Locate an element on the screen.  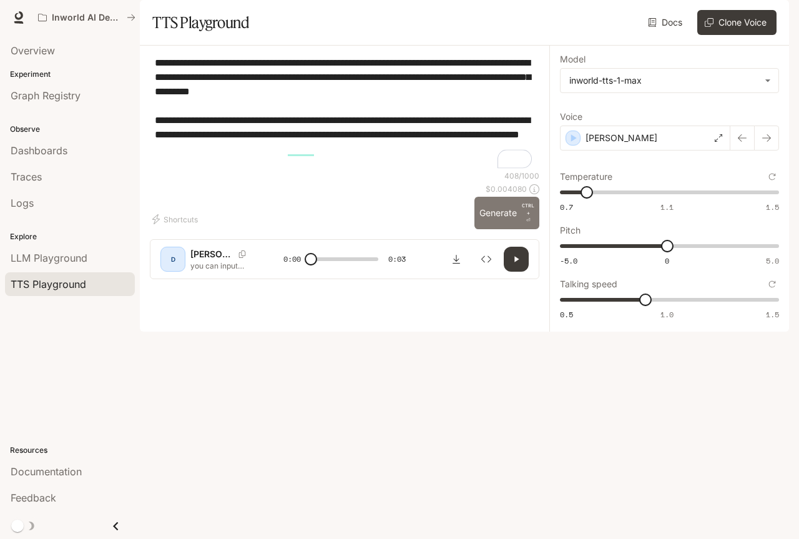
button: Shortcuts is located at coordinates (176, 219).